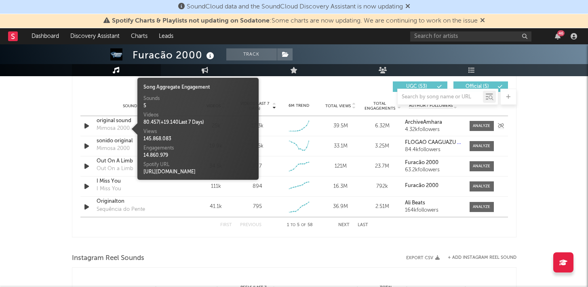 This screenshot has height=287, width=588. I want to click on input: Search for artists, so click(470, 36).